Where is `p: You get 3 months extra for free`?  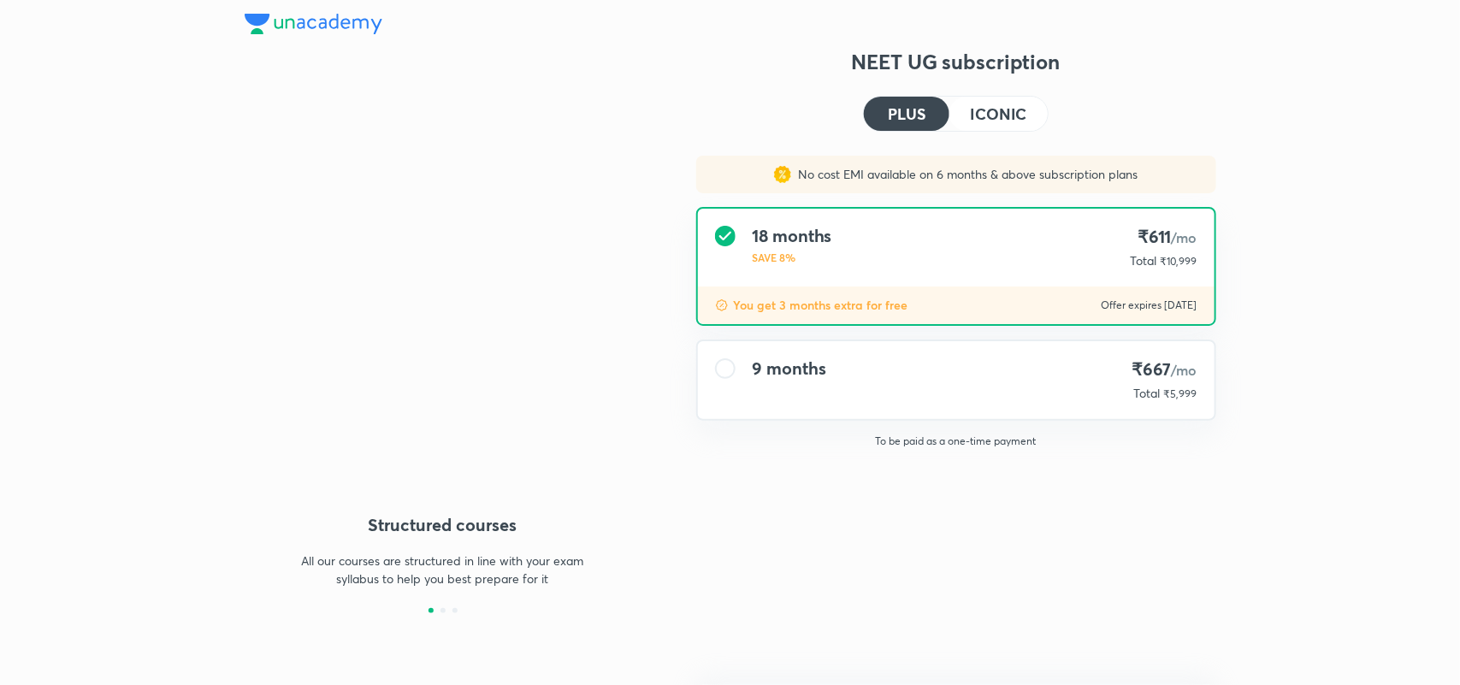 p: You get 3 months extra for free is located at coordinates (821, 305).